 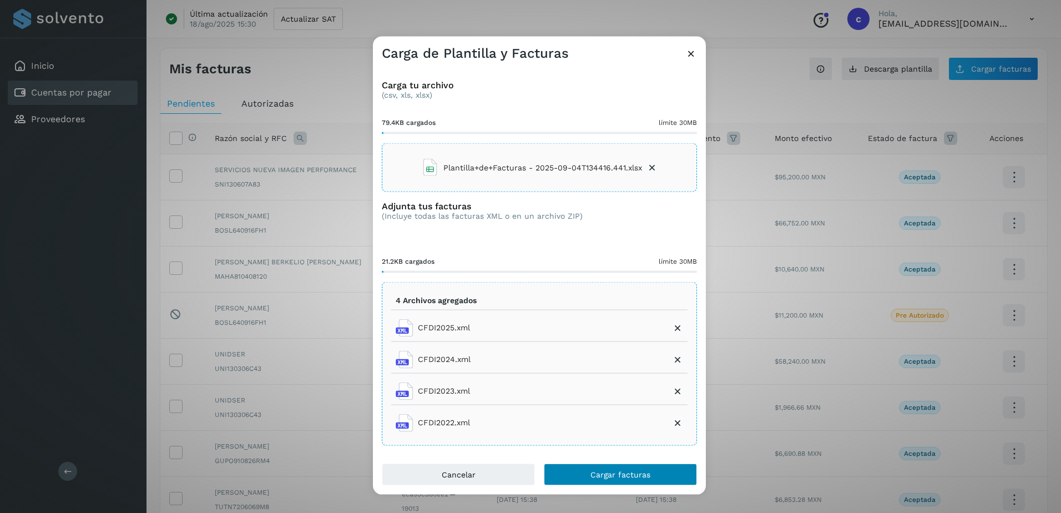 I want to click on button: Cargar facturas, so click(x=621, y=474).